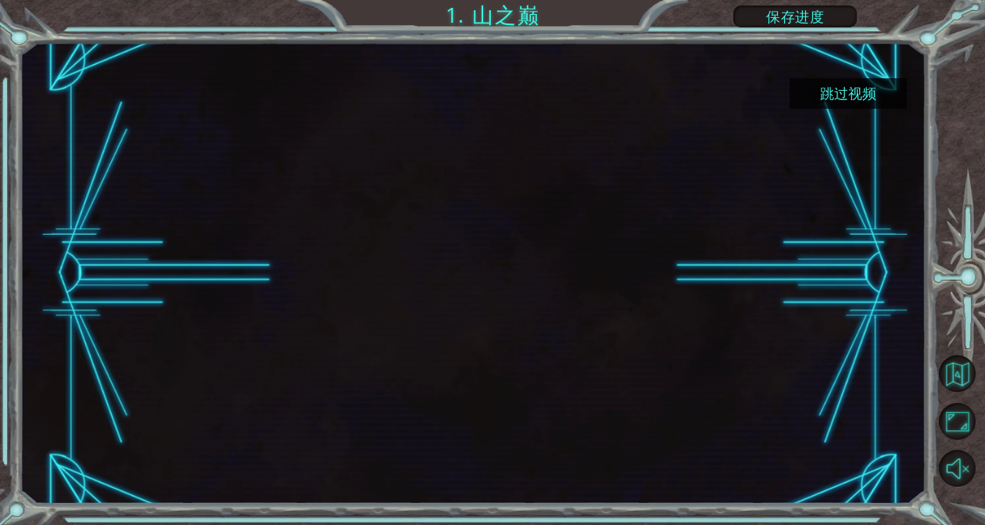 The height and width of the screenshot is (525, 985). Describe the element at coordinates (957, 373) in the screenshot. I see `button: 回到地图` at that location.